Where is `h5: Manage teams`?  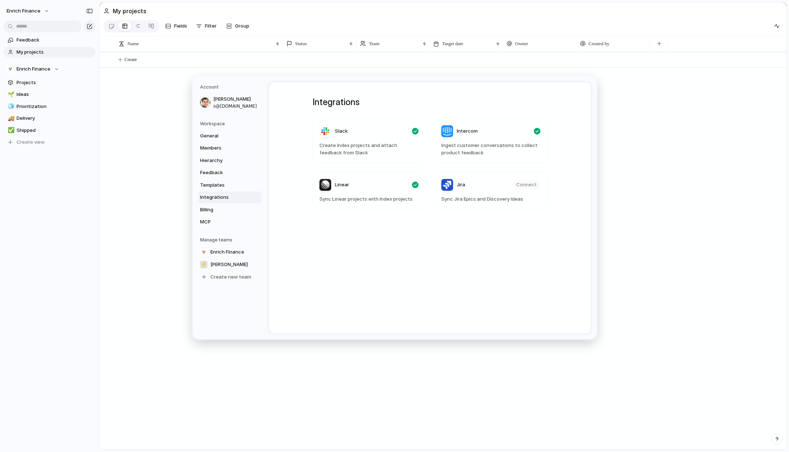 h5: Manage teams is located at coordinates (231, 240).